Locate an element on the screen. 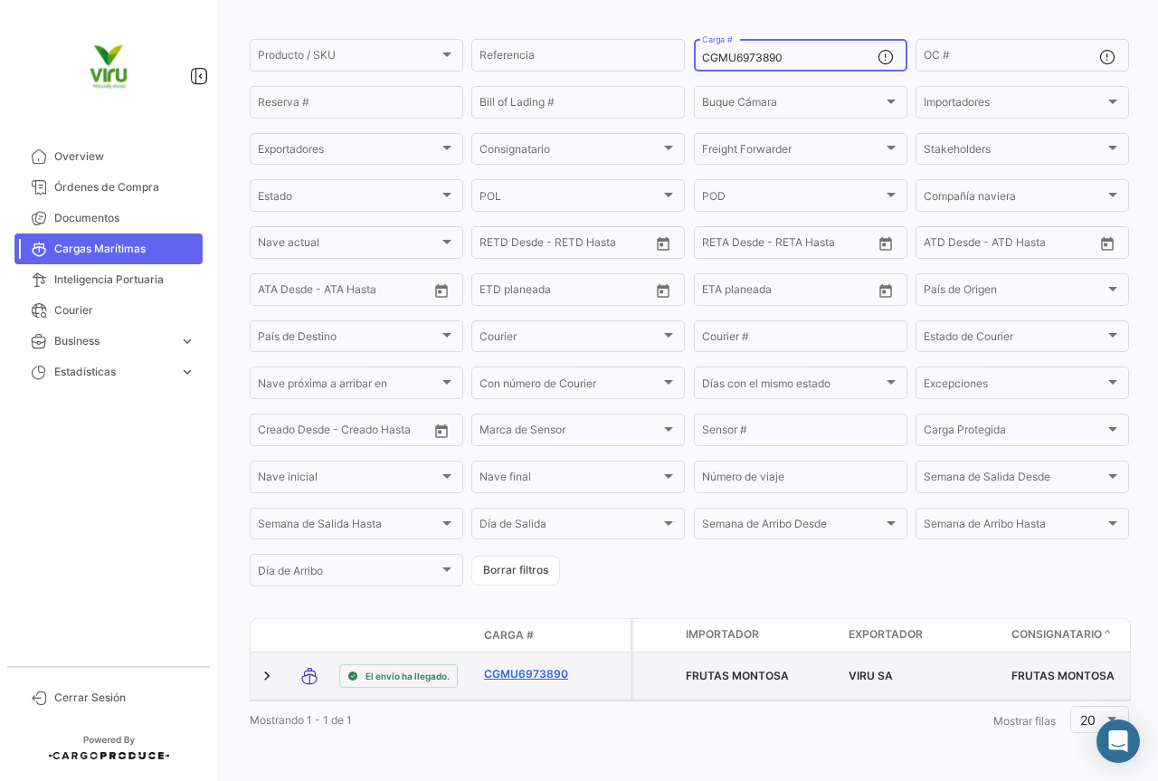 This screenshot has width=1158, height=781. span: Business is located at coordinates (113, 341).